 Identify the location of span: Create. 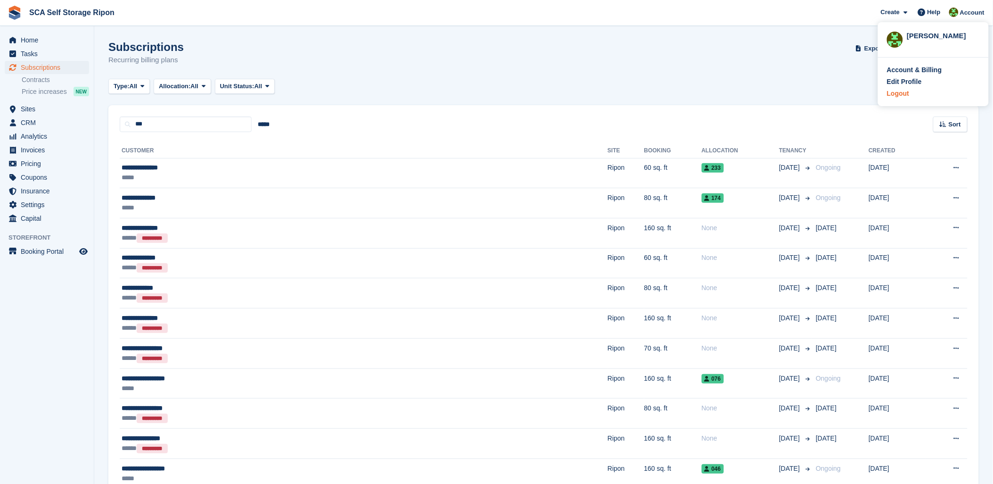
(891, 12).